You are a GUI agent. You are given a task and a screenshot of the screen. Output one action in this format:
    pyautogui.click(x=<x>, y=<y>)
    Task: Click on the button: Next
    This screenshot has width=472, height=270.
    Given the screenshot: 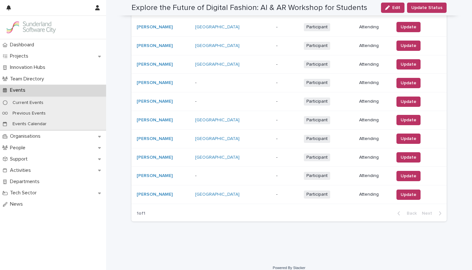 What is the action you would take?
    pyautogui.click(x=433, y=213)
    